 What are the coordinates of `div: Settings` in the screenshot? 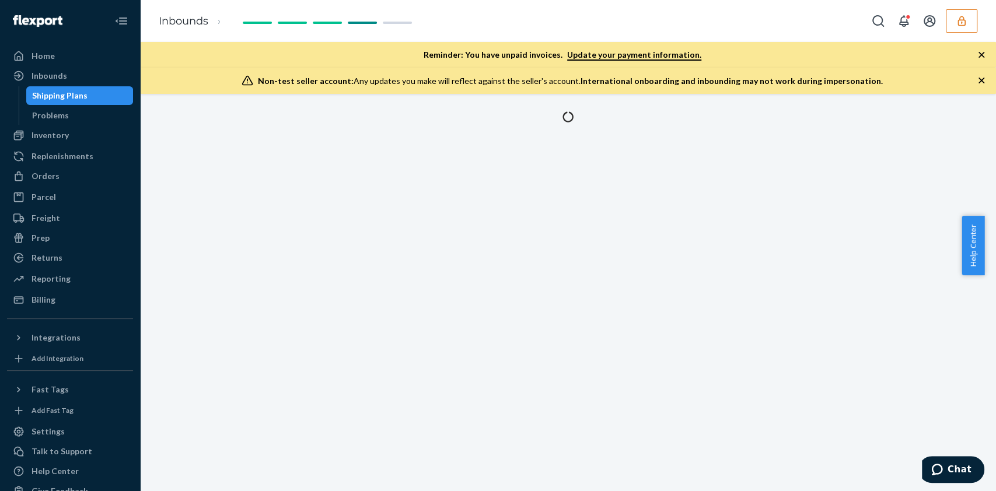 It's located at (48, 432).